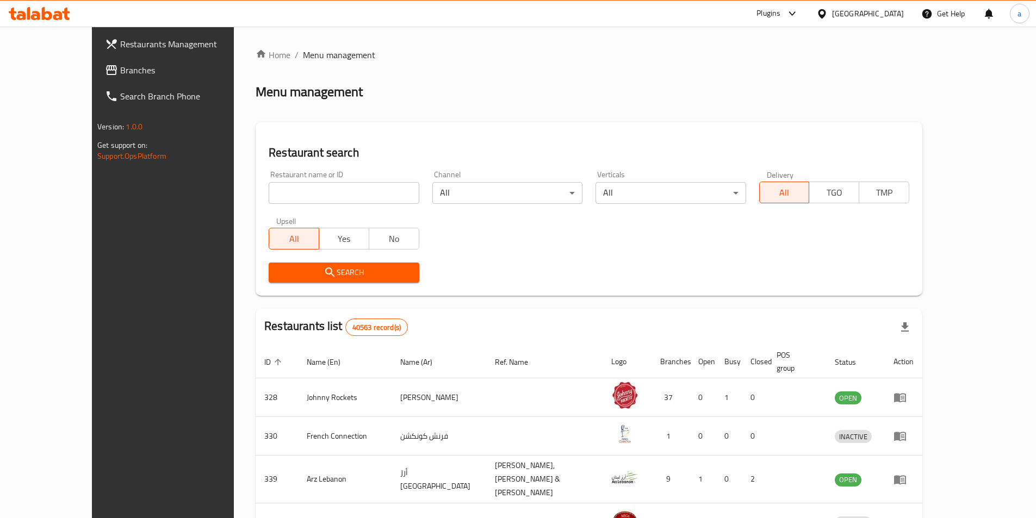 The image size is (1036, 518). What do you see at coordinates (188, 70) in the screenshot?
I see `span: Branches` at bounding box center [188, 70].